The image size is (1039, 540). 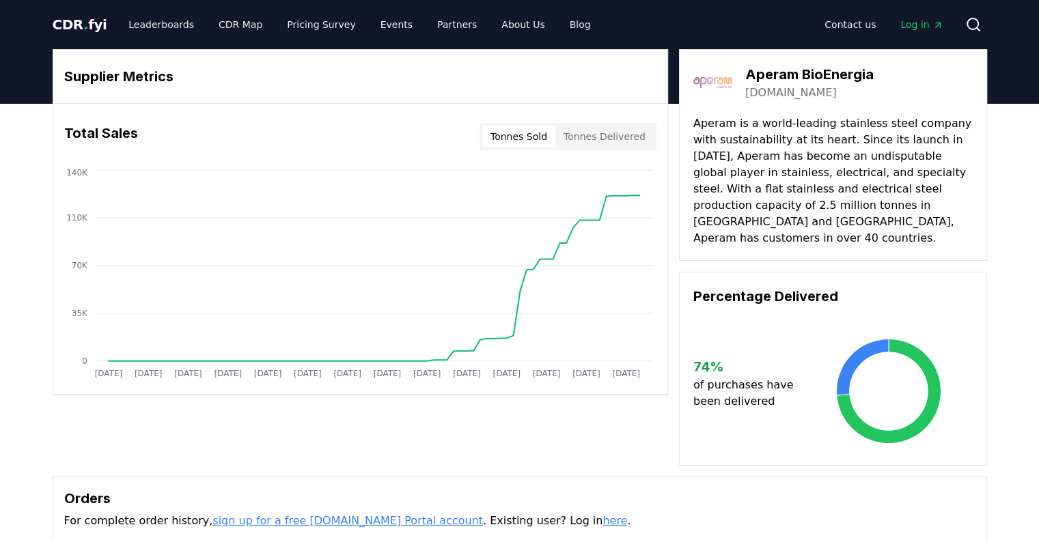 I want to click on h3: Total Sales, so click(x=101, y=137).